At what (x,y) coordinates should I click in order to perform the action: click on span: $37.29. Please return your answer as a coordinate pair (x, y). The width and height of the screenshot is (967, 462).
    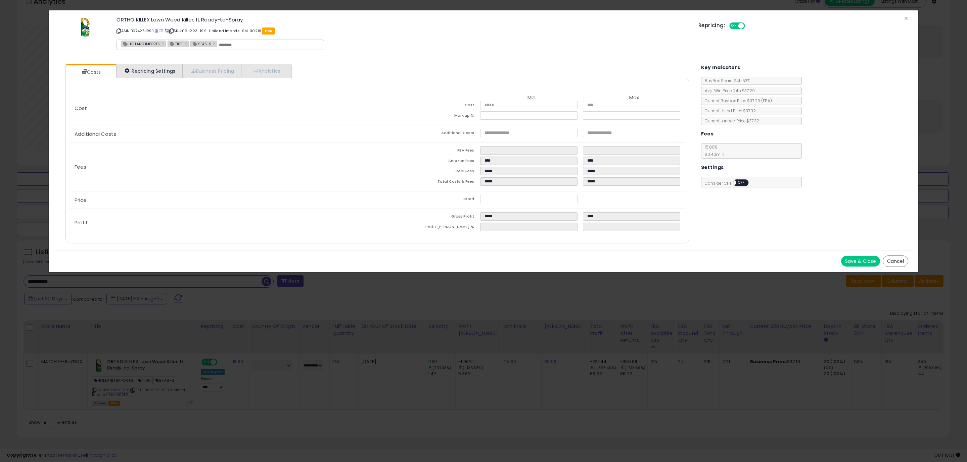
    Looking at the image, I should click on (759, 101).